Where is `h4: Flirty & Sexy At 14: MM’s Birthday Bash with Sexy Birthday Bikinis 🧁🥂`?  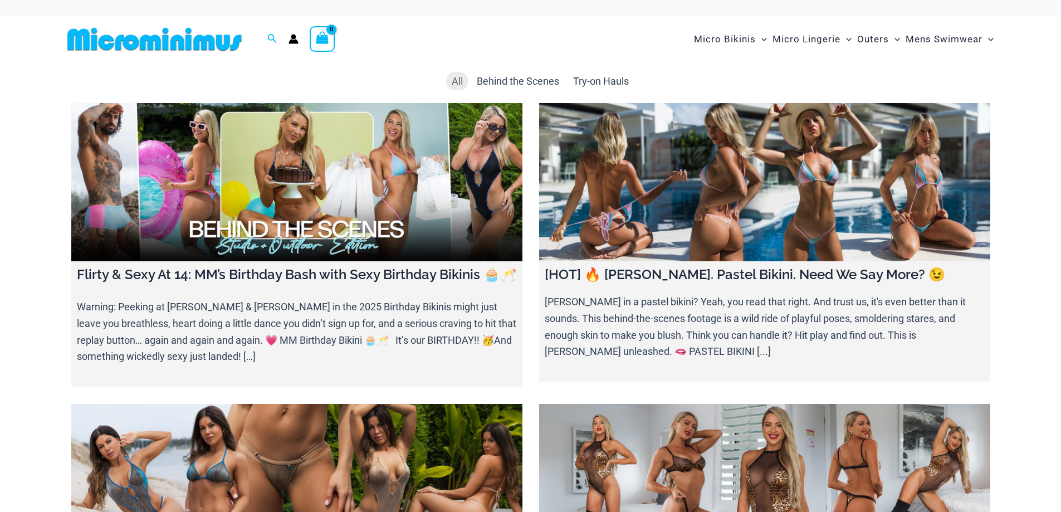 h4: Flirty & Sexy At 14: MM’s Birthday Bash with Sexy Birthday Bikinis 🧁🥂 is located at coordinates (297, 275).